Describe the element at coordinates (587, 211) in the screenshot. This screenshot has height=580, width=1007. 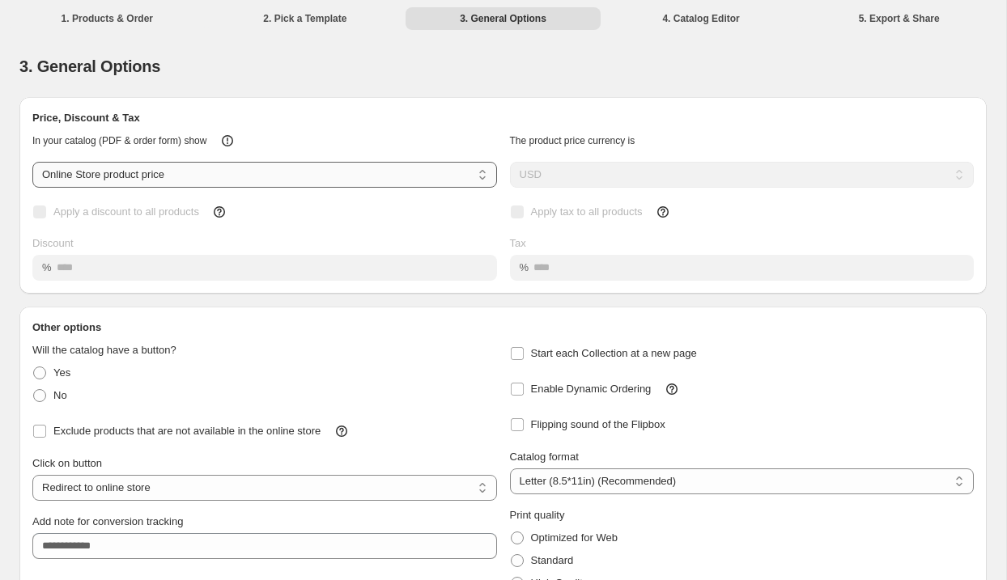
I see `span: Apply tax to all products` at that location.